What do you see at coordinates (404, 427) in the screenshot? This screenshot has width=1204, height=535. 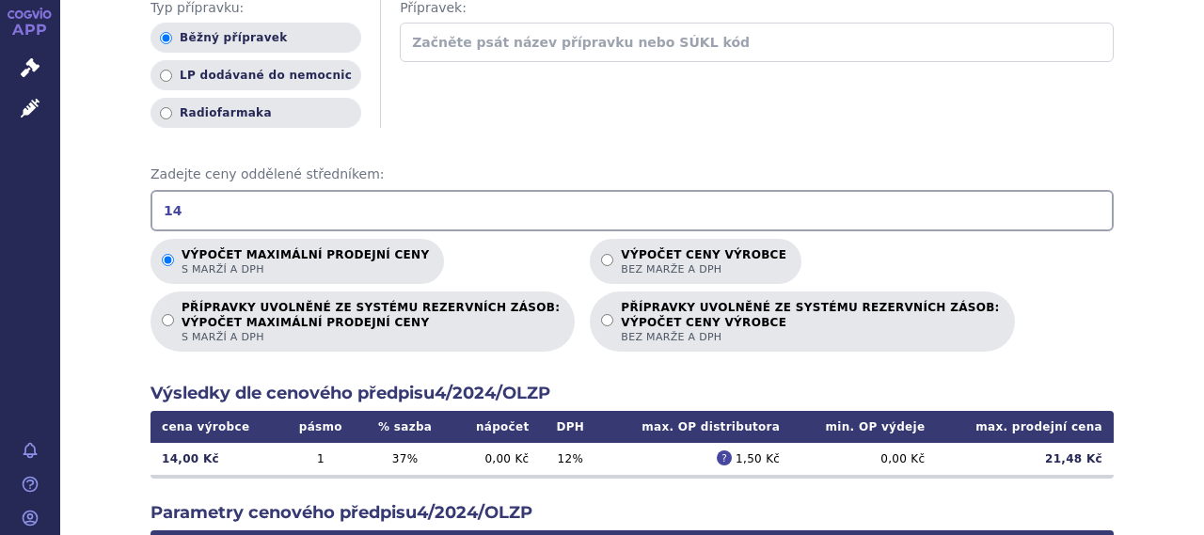 I see `th: % sazba` at bounding box center [404, 427].